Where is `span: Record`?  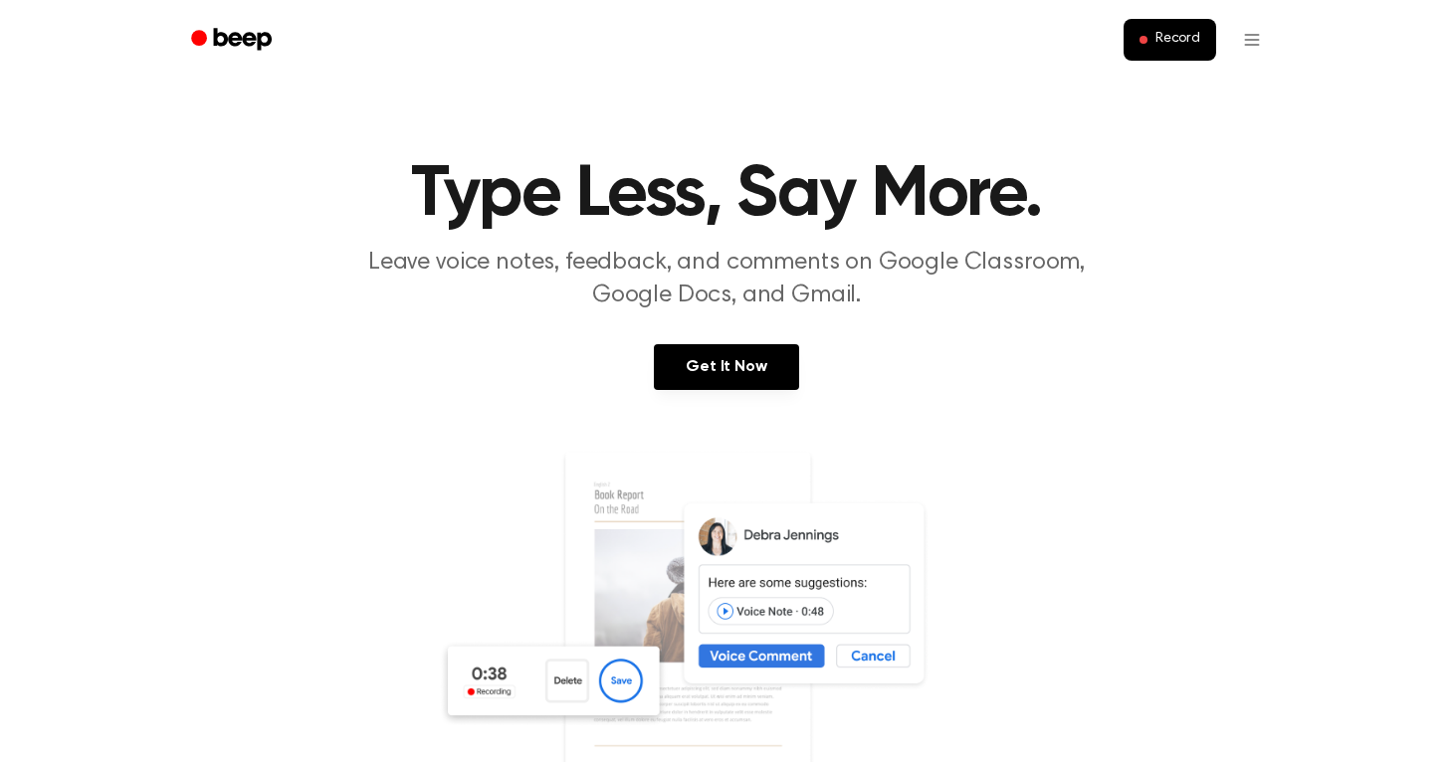
span: Record is located at coordinates (1177, 40).